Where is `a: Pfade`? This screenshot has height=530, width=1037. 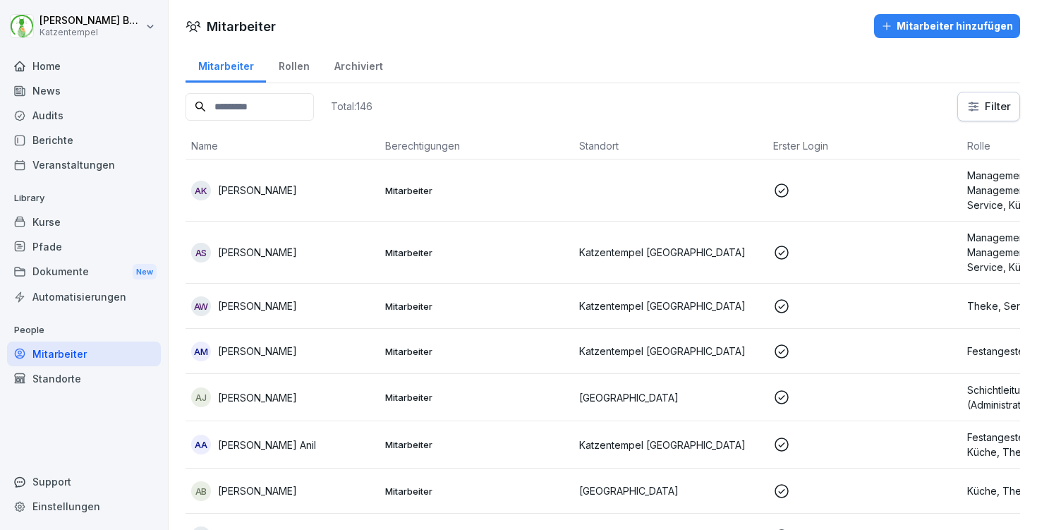
a: Pfade is located at coordinates (84, 246).